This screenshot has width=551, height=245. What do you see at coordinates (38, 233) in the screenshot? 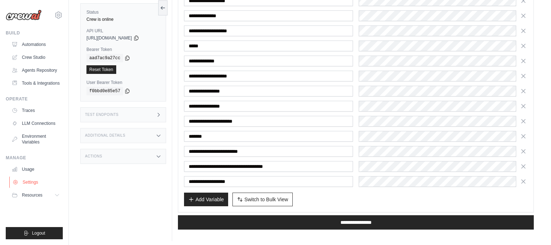
I see `span: Logout` at bounding box center [38, 233].